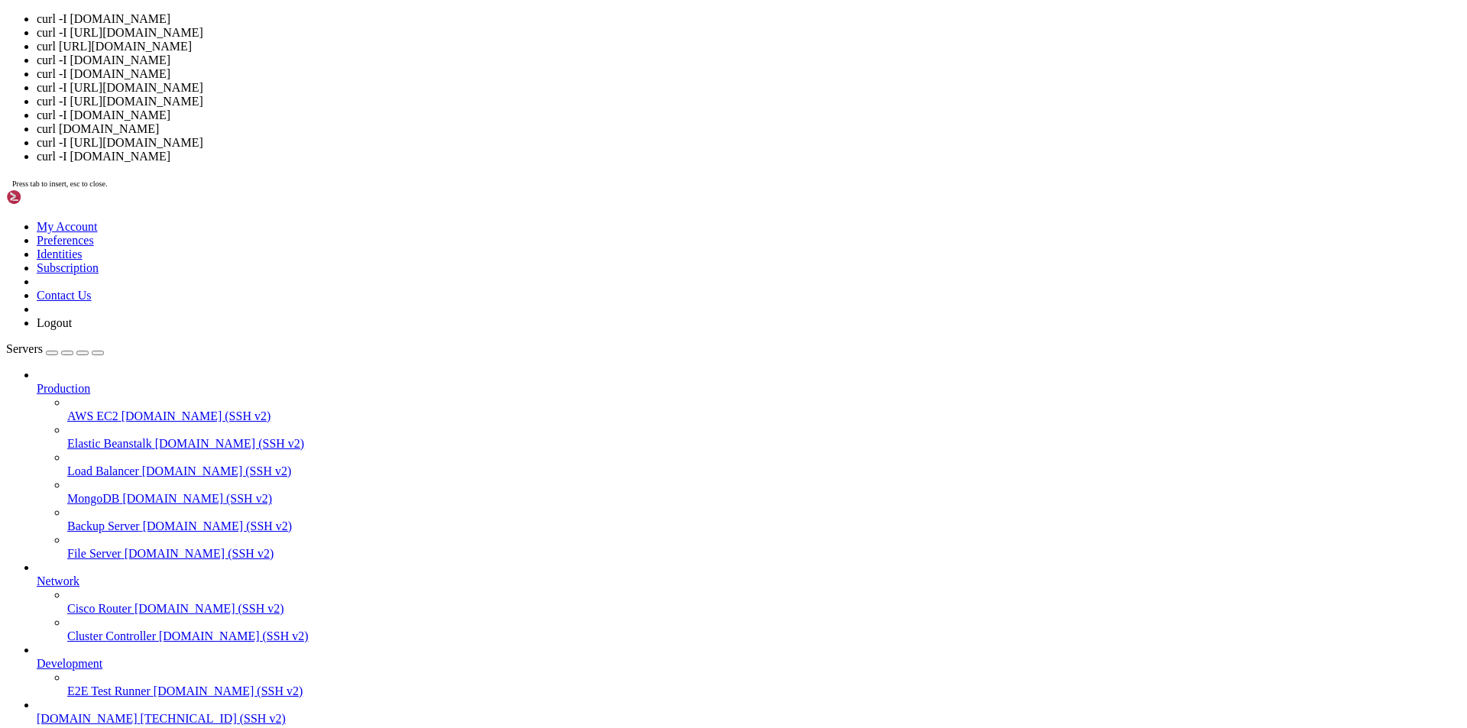  What do you see at coordinates (67, 267) in the screenshot?
I see `a: Subscription` at bounding box center [67, 267].